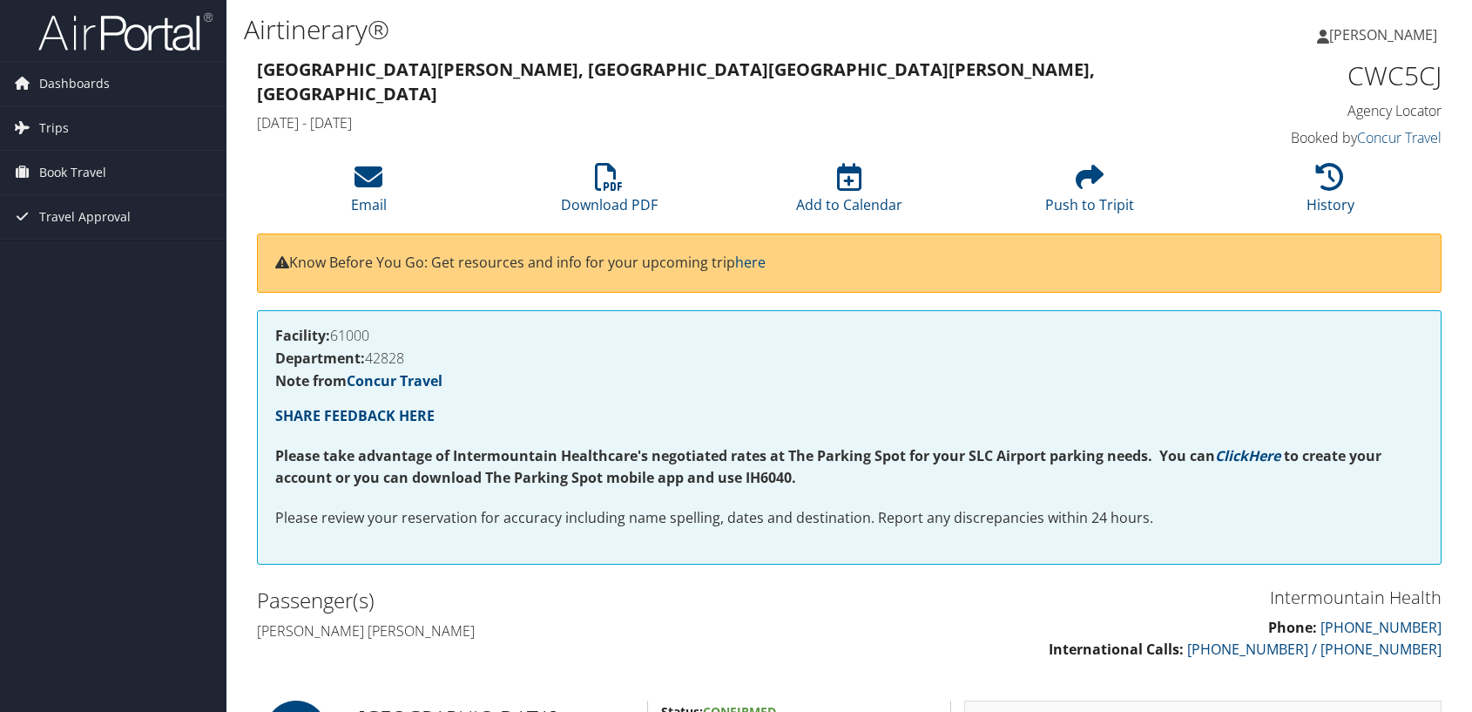 The height and width of the screenshot is (712, 1472). What do you see at coordinates (354, 415) in the screenshot?
I see `strong: SHARE FEEDBACK HERE` at bounding box center [354, 415].